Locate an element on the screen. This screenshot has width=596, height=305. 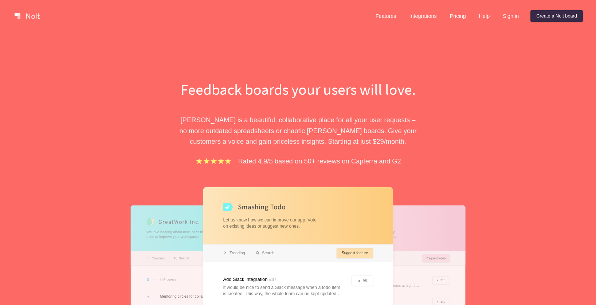
a: Help is located at coordinates (484, 16).